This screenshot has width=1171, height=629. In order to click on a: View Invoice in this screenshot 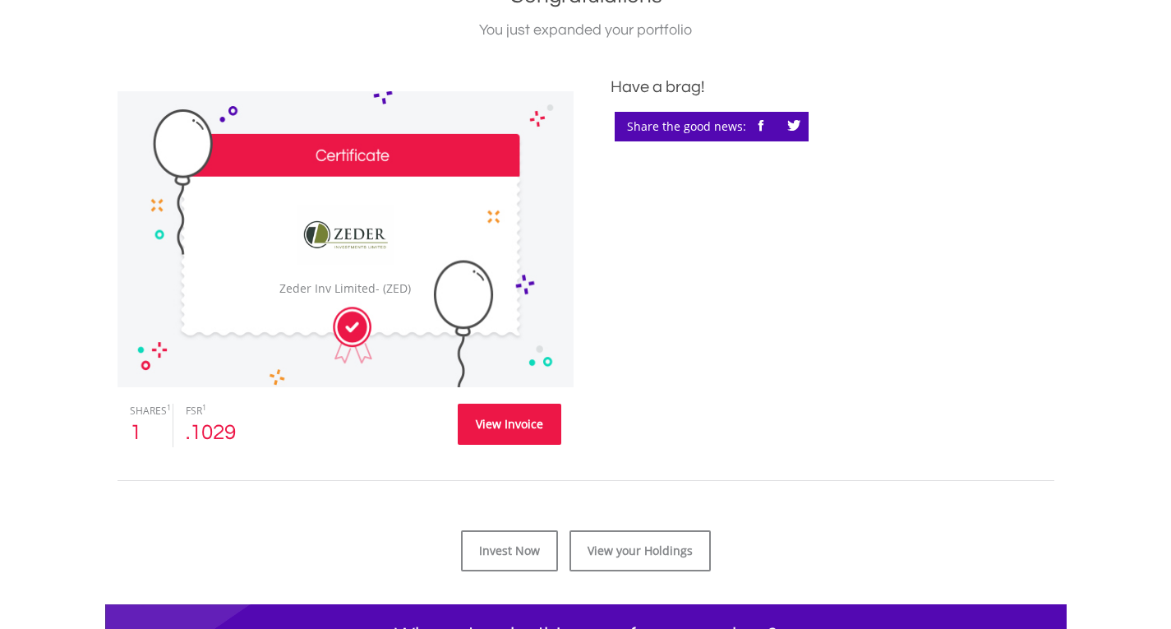, I will do `click(509, 424)`.